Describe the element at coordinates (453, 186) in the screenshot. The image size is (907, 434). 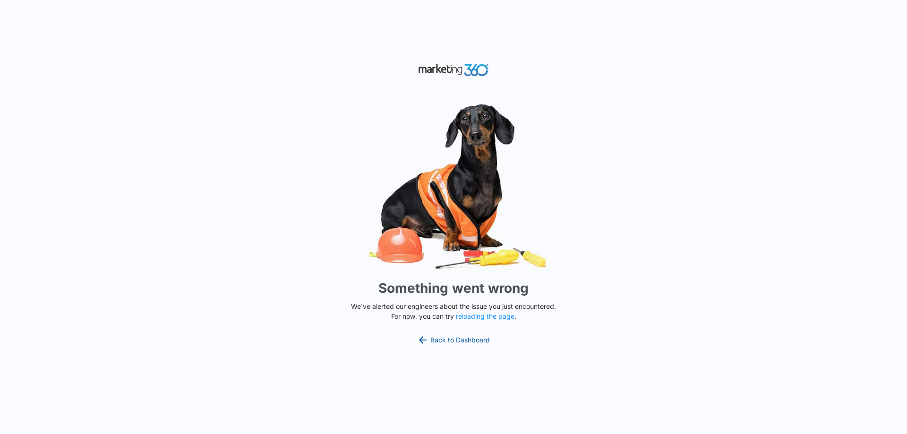
I see `img: Sad Dog` at that location.